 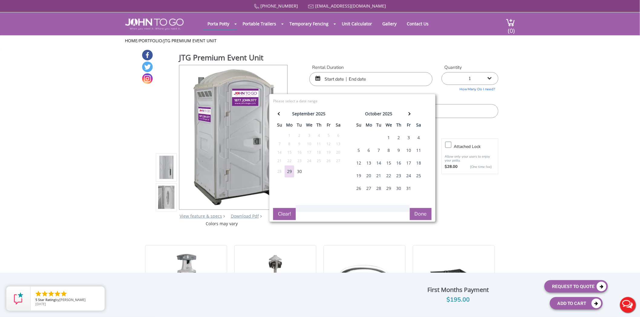 What do you see at coordinates (409, 138) in the screenshot?
I see `div: 3` at bounding box center [409, 138].